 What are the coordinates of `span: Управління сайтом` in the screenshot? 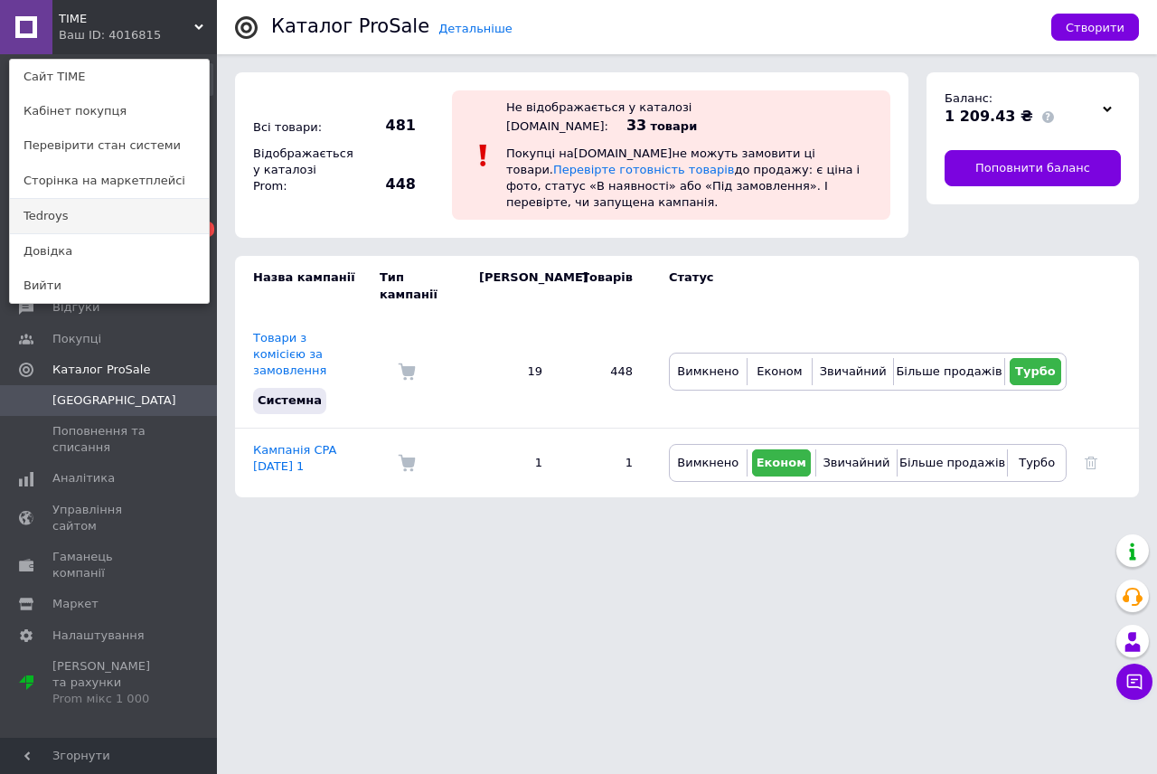 It's located at (109, 518).